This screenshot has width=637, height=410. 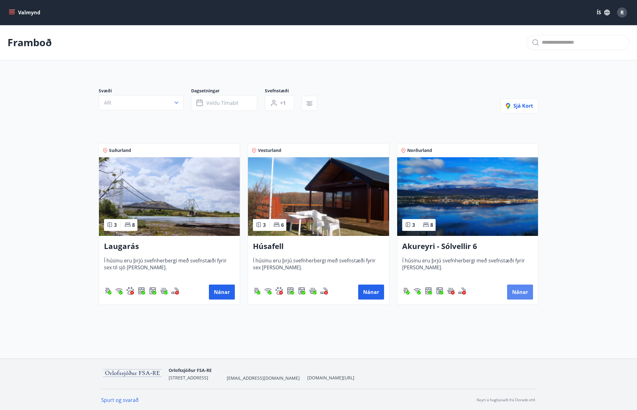 What do you see at coordinates (120, 400) in the screenshot?
I see `a: Spurt og svarað` at bounding box center [120, 400].